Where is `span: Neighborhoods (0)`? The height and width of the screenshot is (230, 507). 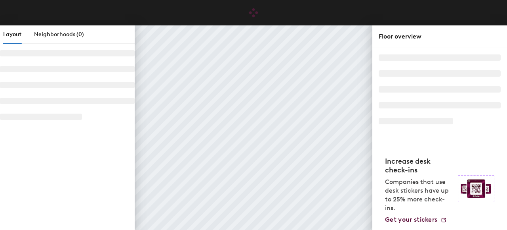
span: Neighborhoods (0) is located at coordinates (59, 34).